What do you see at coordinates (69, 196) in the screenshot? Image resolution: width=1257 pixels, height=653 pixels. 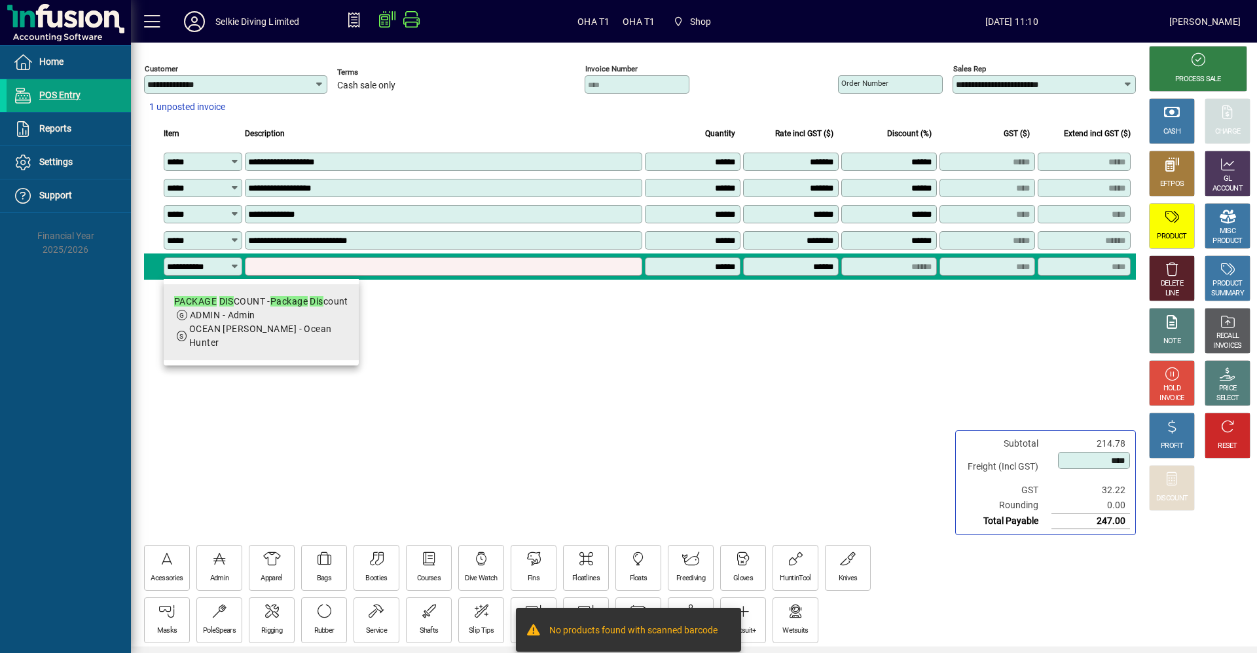 I see `a: Support` at bounding box center [69, 196].